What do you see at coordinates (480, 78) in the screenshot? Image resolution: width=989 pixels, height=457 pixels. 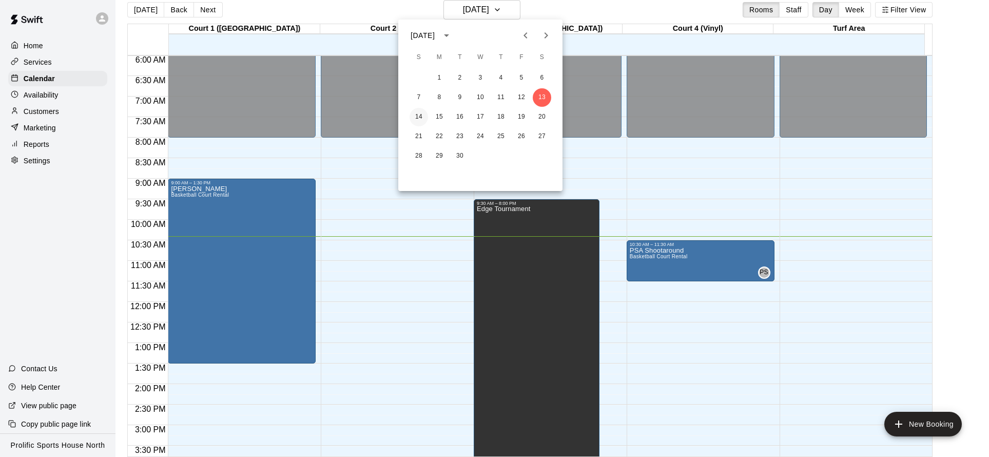 I see `button: 3` at bounding box center [480, 78].